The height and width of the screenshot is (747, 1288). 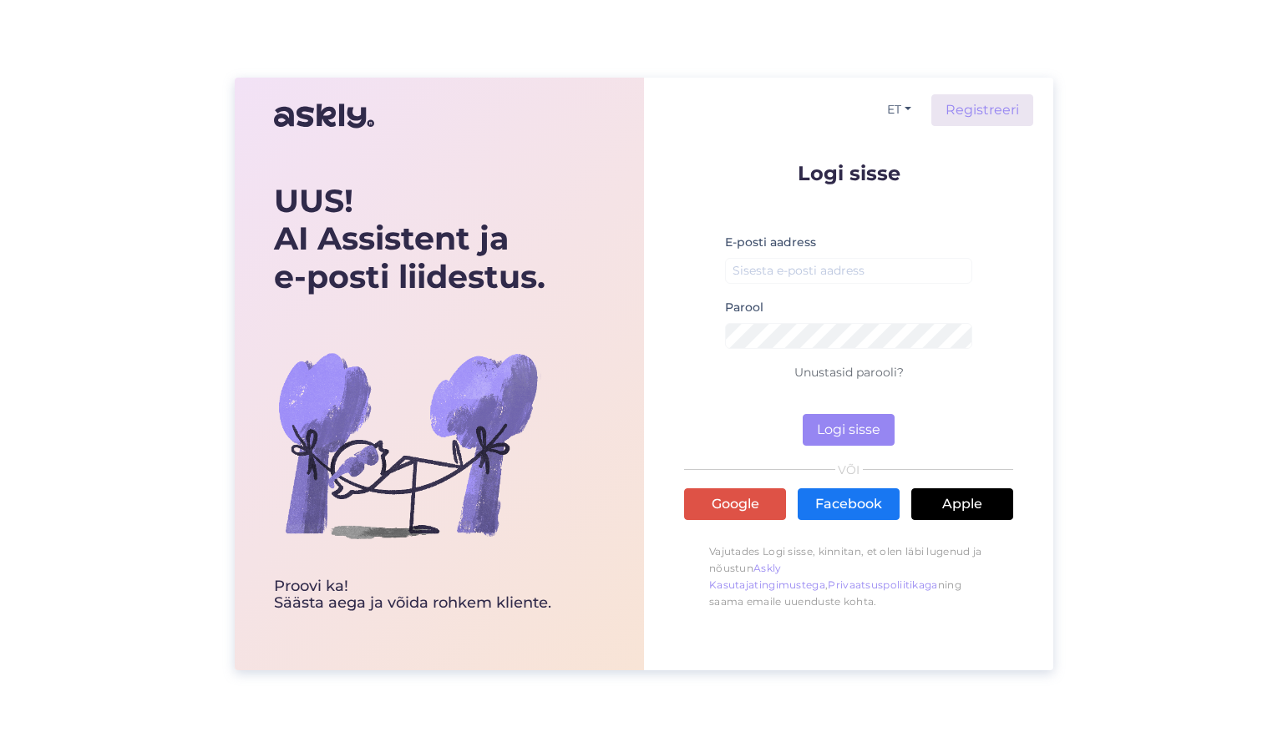 What do you see at coordinates (848, 470) in the screenshot?
I see `span: VÕI` at bounding box center [848, 470].